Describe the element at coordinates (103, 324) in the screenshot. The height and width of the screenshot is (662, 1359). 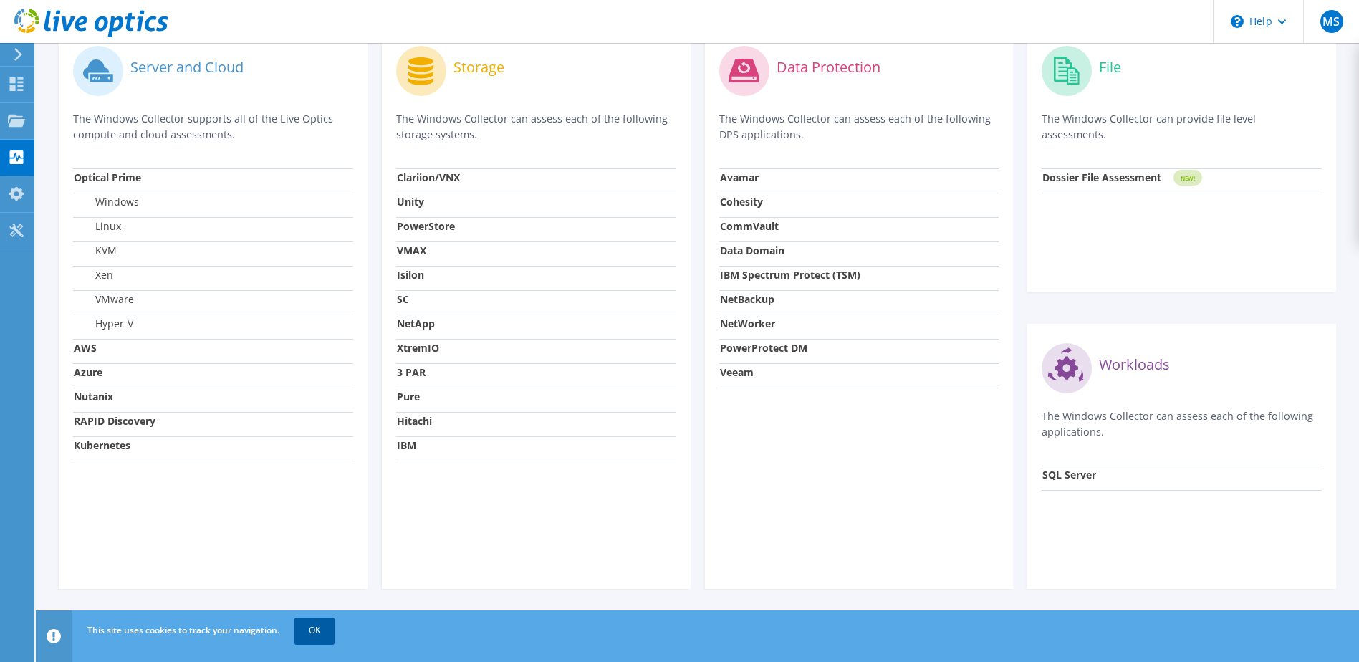
I see `label: Hyper-V` at that location.